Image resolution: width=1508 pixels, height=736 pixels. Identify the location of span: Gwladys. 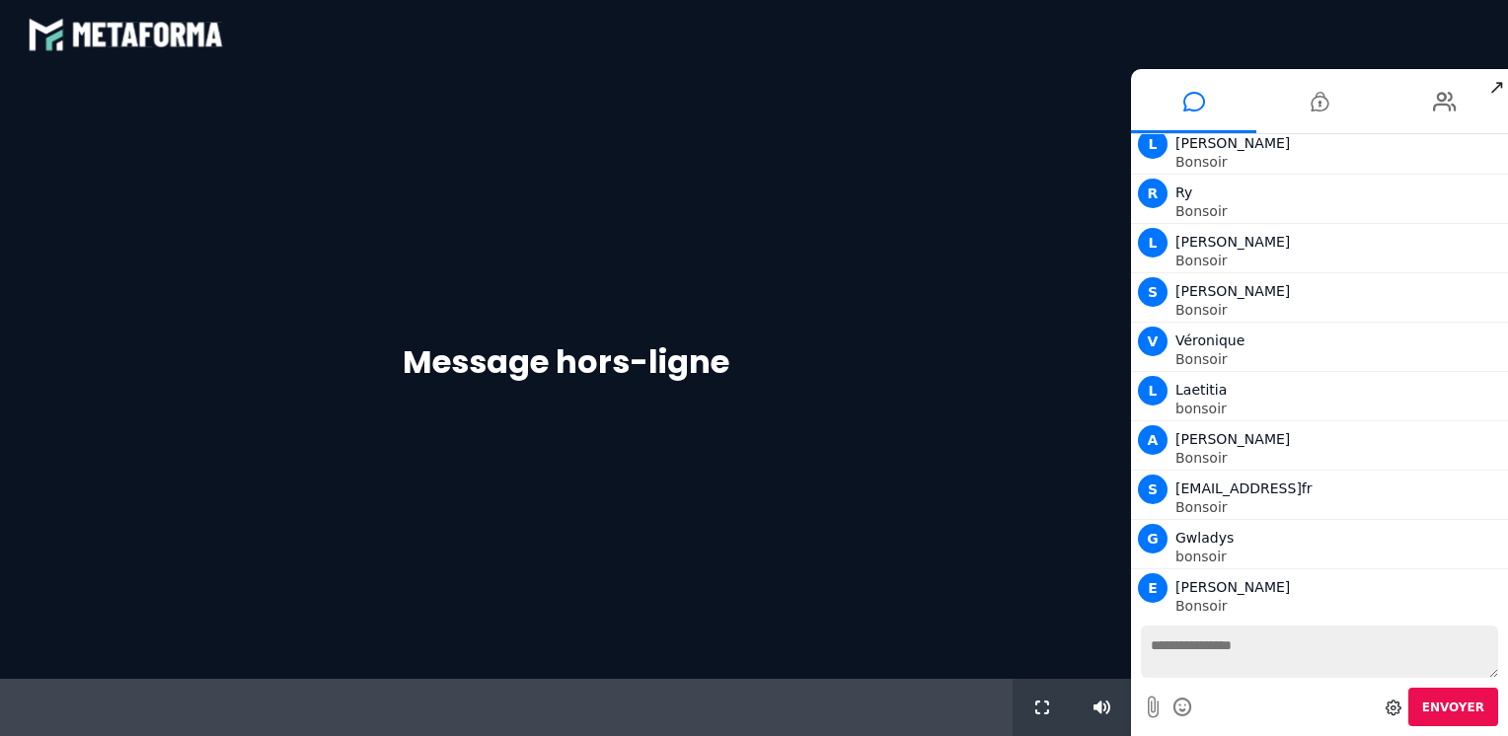
(1204, 538).